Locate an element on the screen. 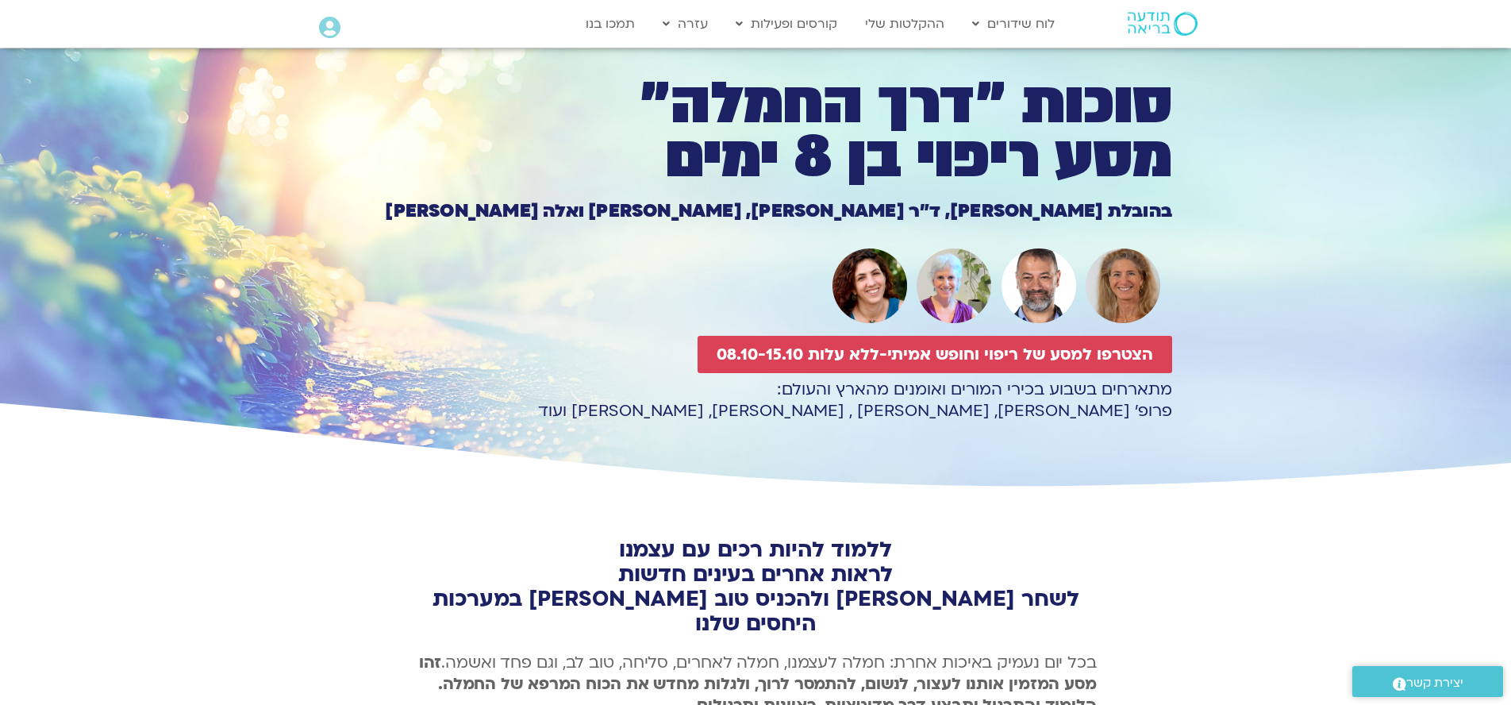 This screenshot has width=1511, height=705. a: ההקלטות שלי is located at coordinates (905, 24).